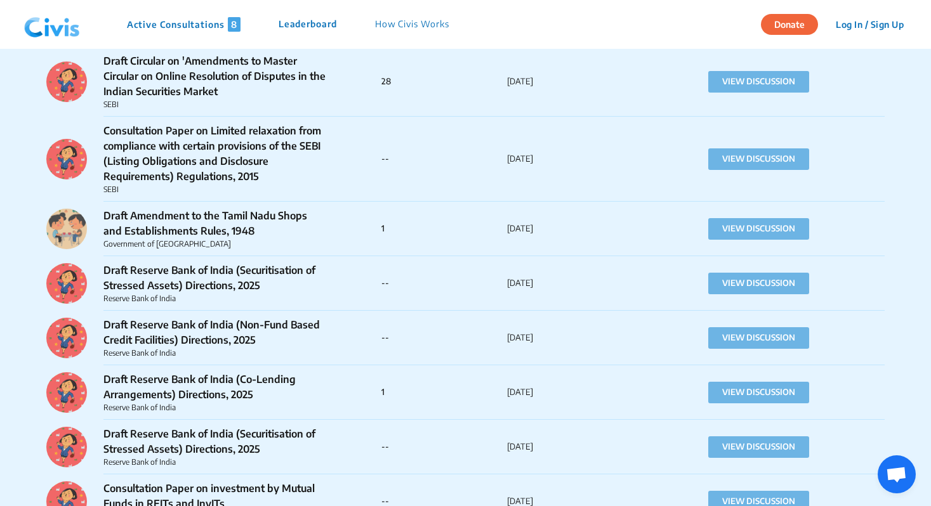 The height and width of the screenshot is (506, 931). Describe the element at coordinates (308, 24) in the screenshot. I see `p: Leaderboard` at that location.